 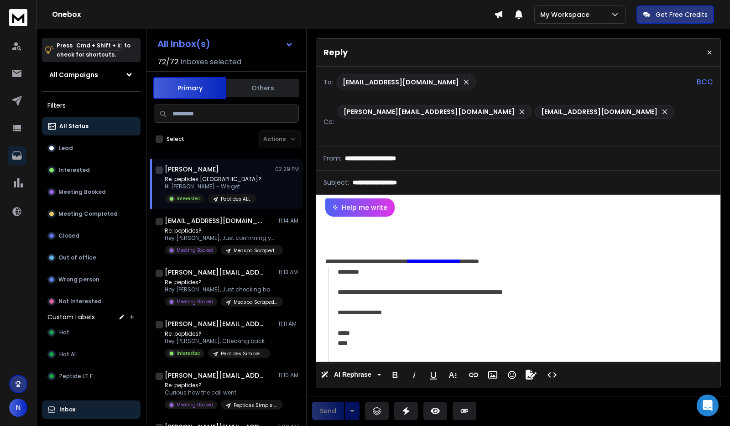 I want to click on button: Not Interested, so click(x=91, y=302).